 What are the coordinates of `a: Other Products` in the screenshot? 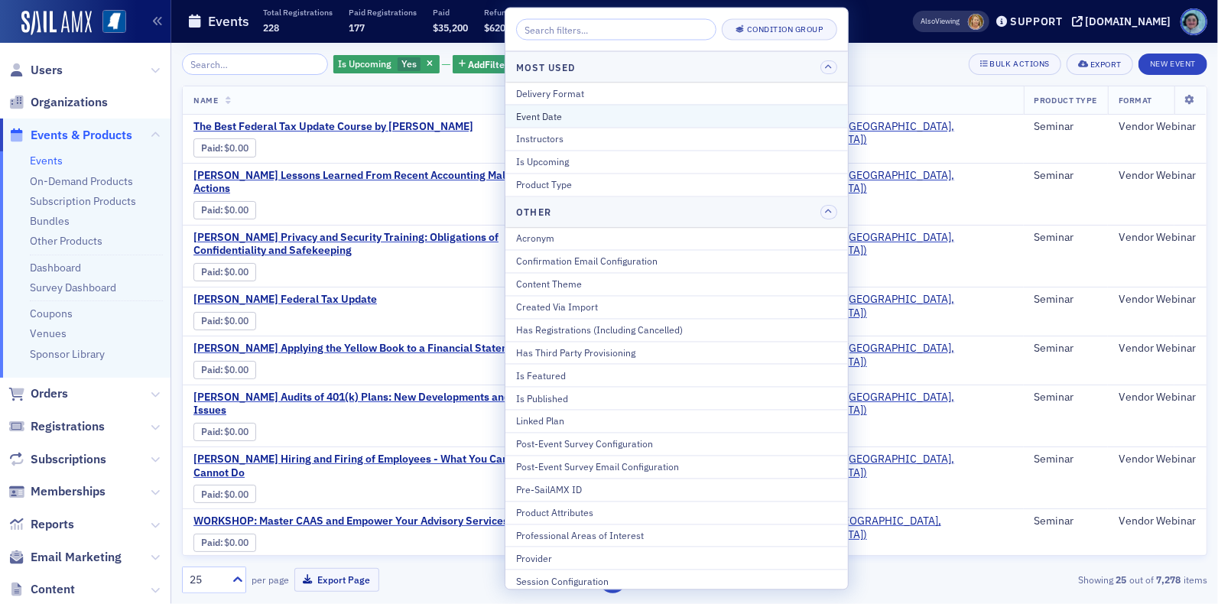 It's located at (66, 241).